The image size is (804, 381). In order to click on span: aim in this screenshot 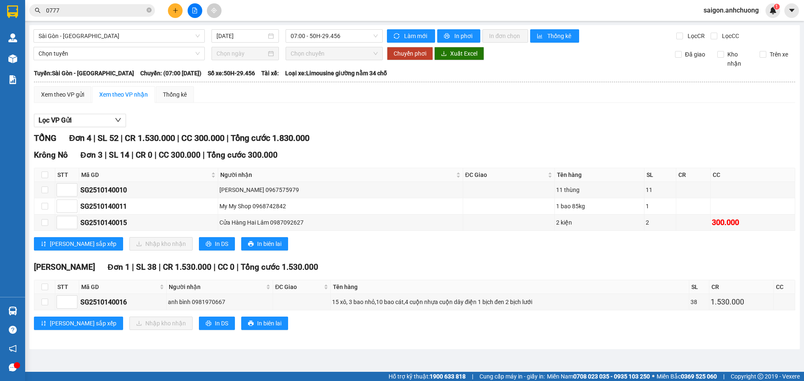, I will do `click(214, 10)`.